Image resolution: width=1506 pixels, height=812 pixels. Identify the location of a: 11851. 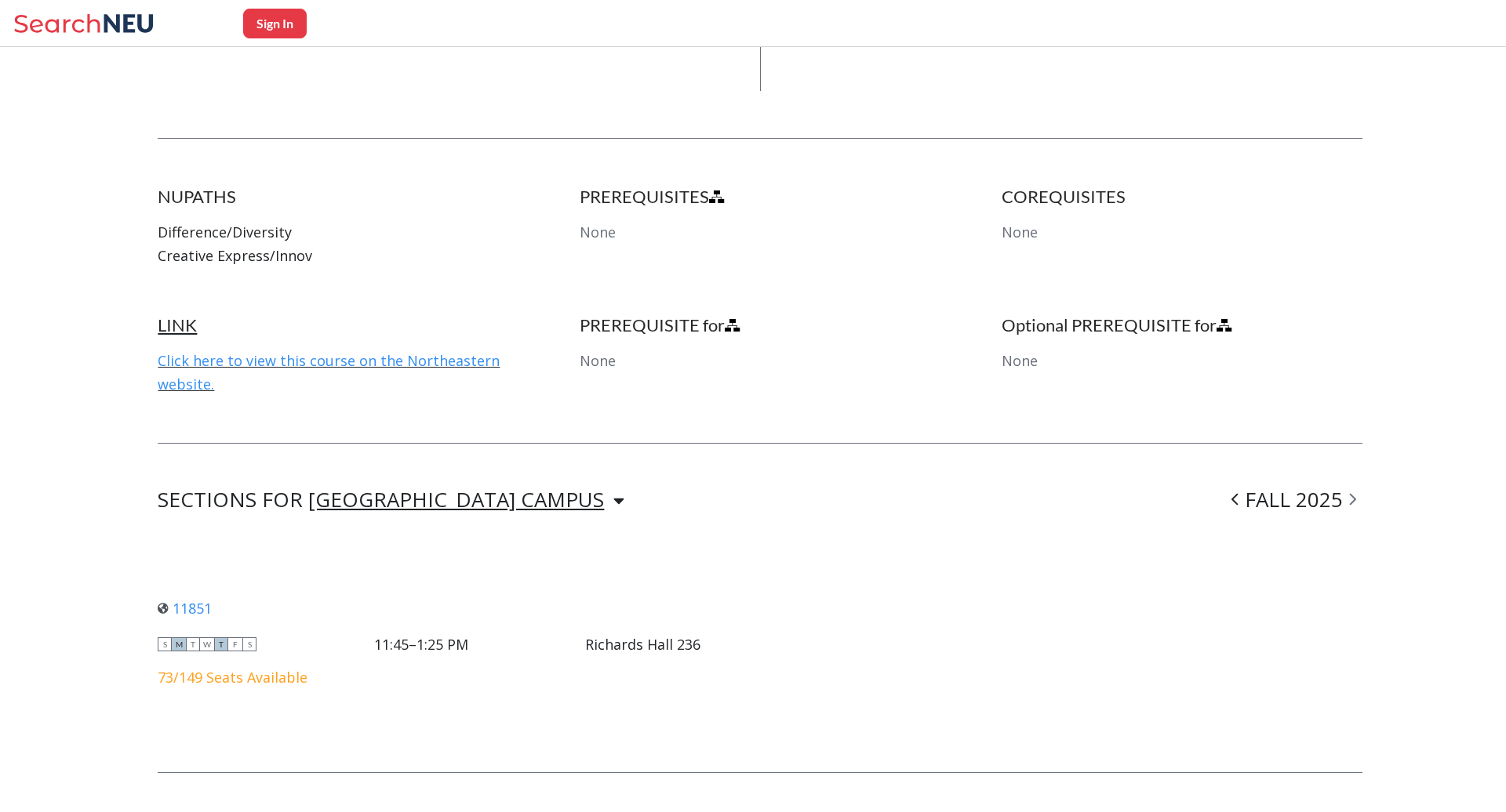
(184, 608).